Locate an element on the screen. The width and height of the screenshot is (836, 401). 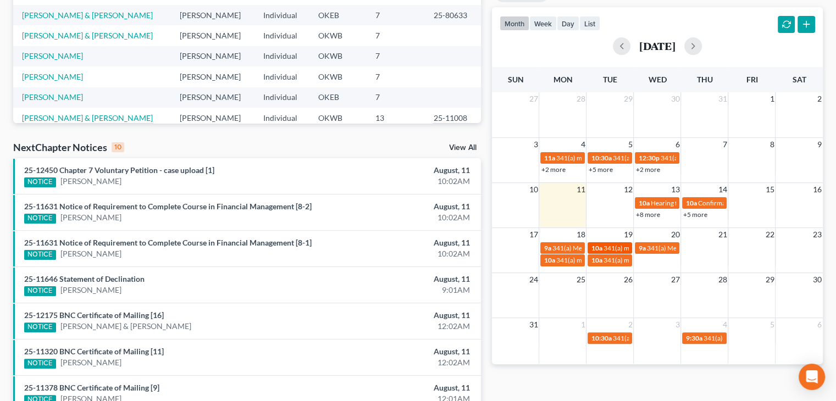
span: 15 is located at coordinates (769, 190).